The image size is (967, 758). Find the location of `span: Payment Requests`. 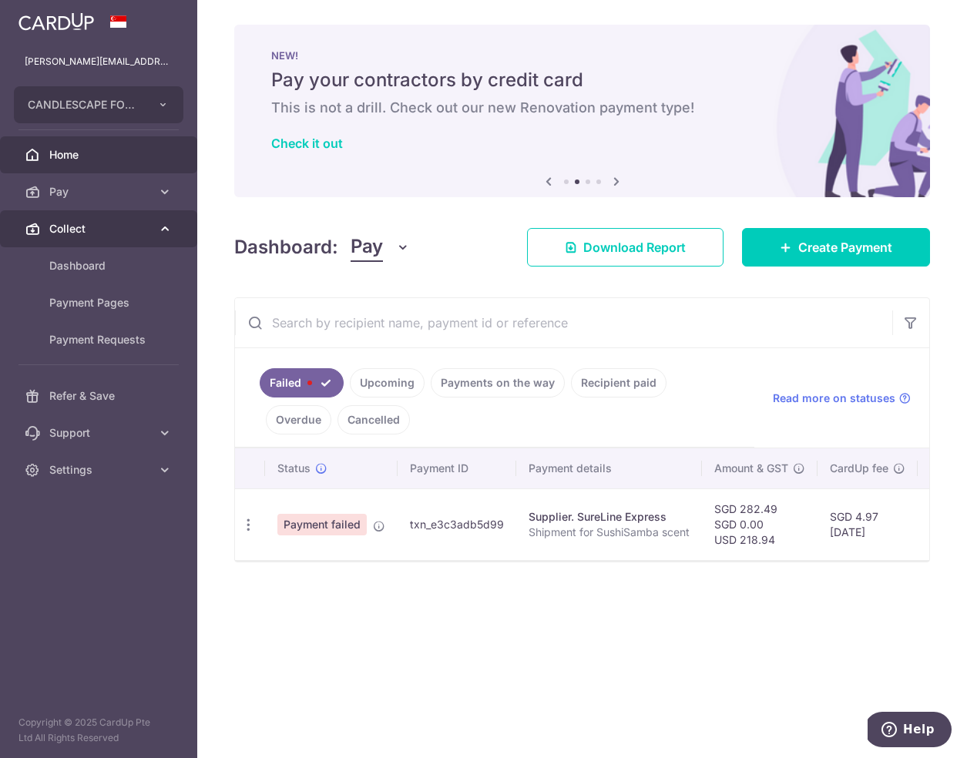

span: Payment Requests is located at coordinates (100, 340).